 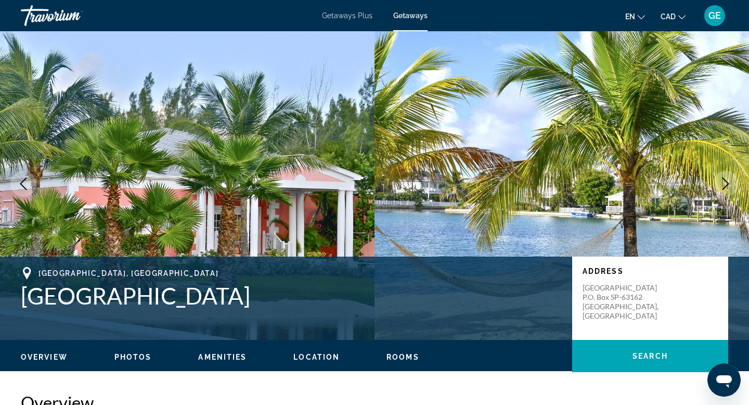 What do you see at coordinates (44, 357) in the screenshot?
I see `button: Overview` at bounding box center [44, 357].